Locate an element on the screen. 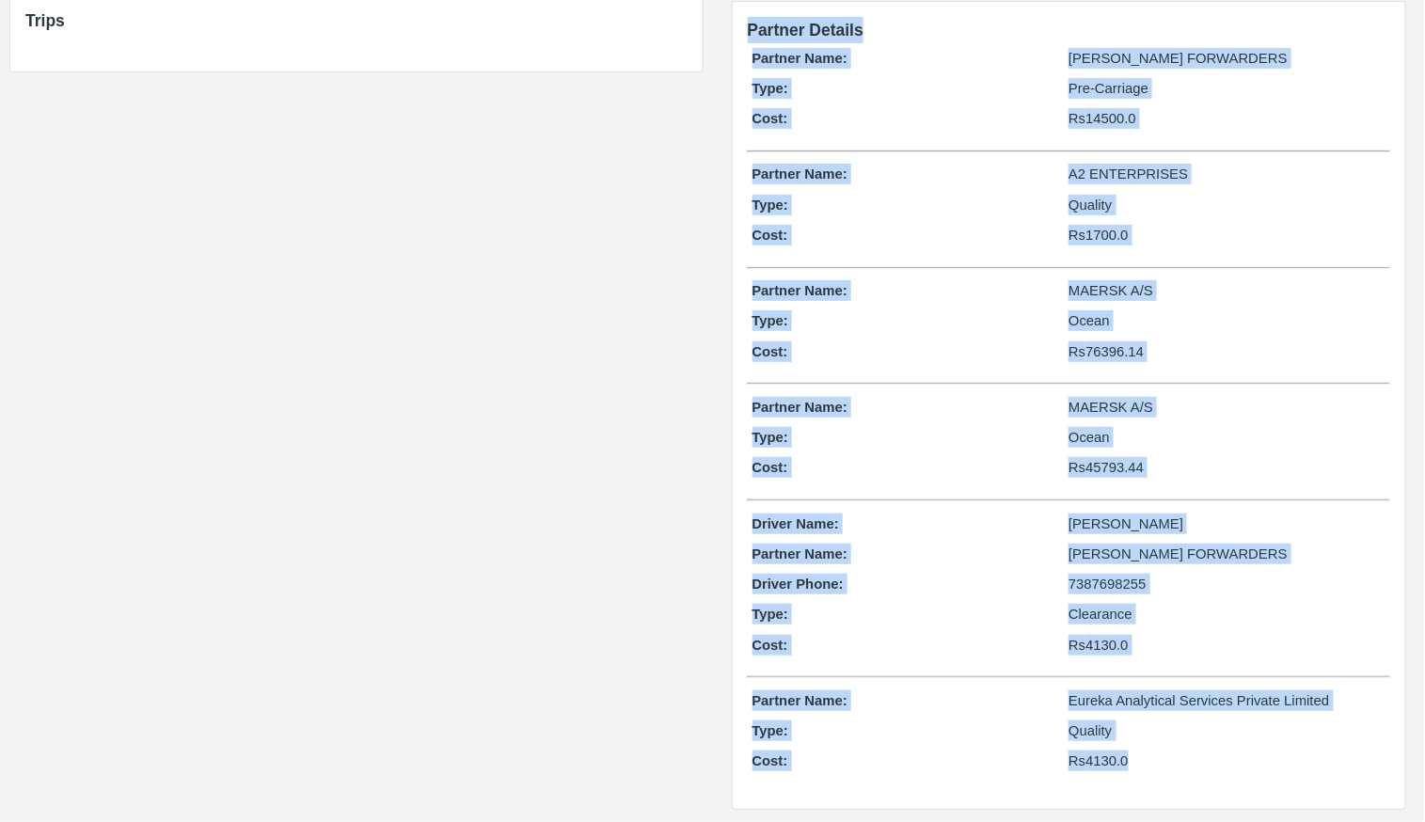 This screenshot has height=822, width=1425. b: Driver Phone: is located at coordinates (798, 584).